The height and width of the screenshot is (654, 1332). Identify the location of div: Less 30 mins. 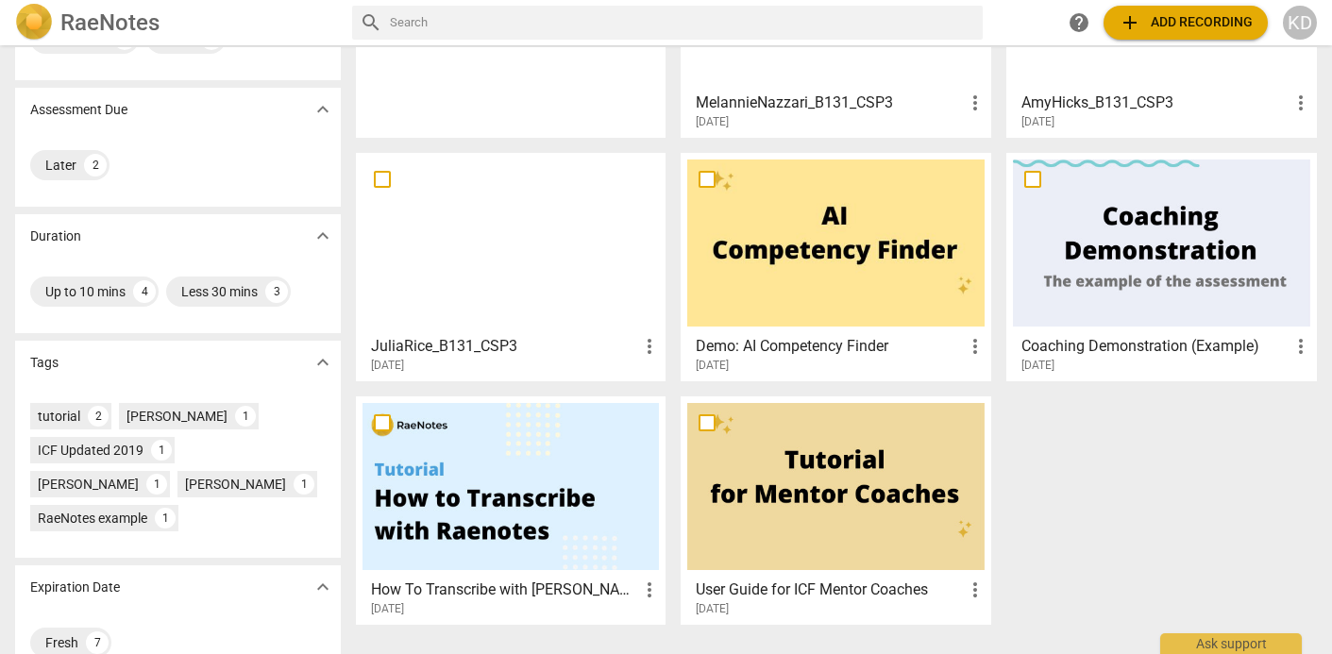
(219, 292).